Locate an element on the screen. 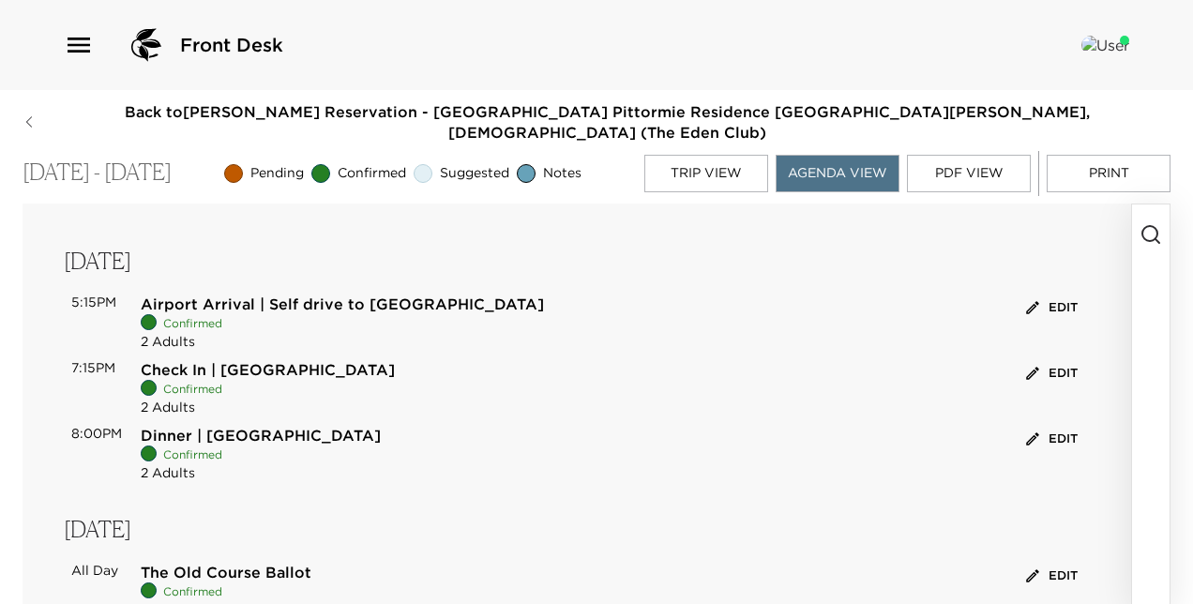 This screenshot has height=604, width=1193. span: Notes is located at coordinates (562, 173).